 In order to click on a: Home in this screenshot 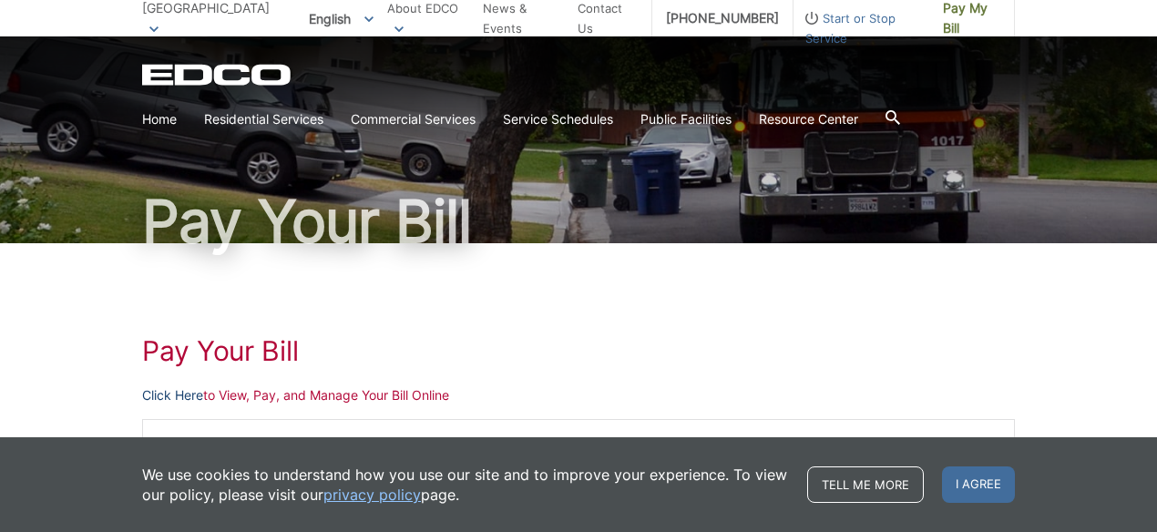, I will do `click(159, 119)`.